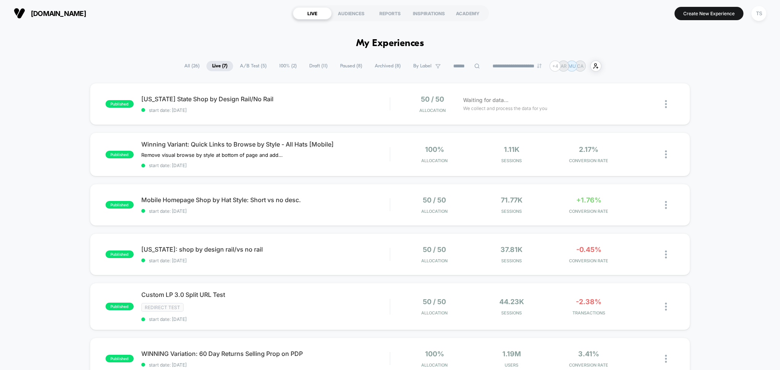 The height and width of the screenshot is (370, 780). I want to click on div: TS, so click(758, 13).